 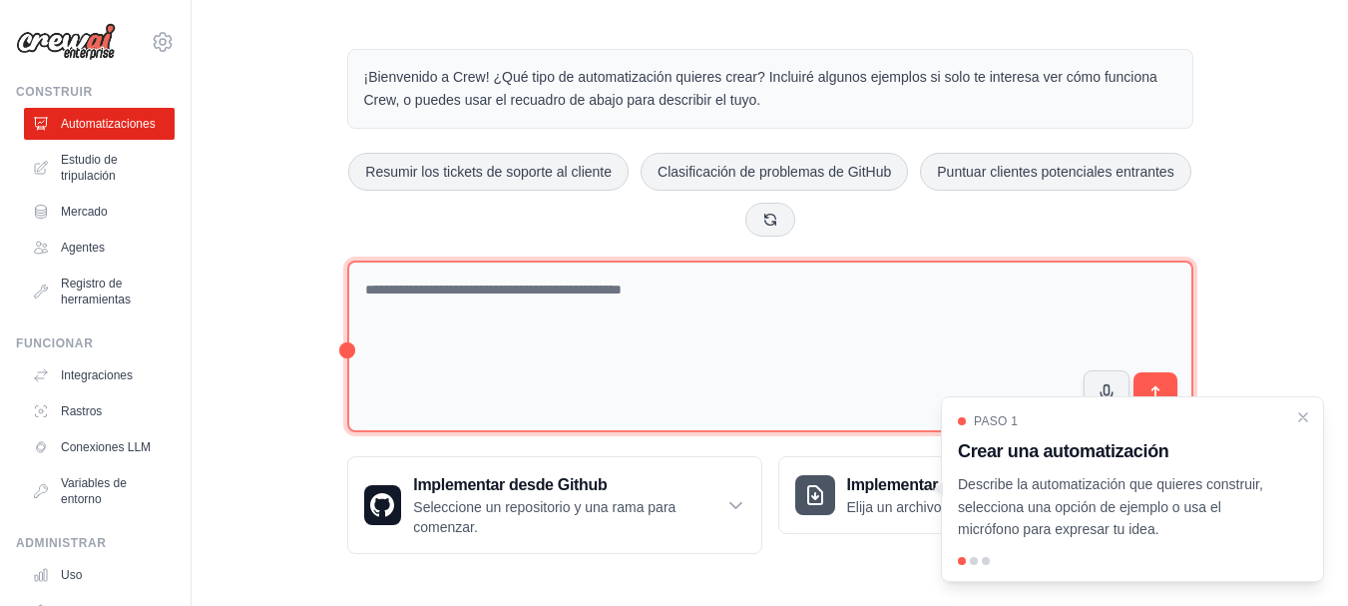 What do you see at coordinates (944, 507) in the screenshot?
I see `font: Elija un archivo zip para cargar.` at bounding box center [944, 507].